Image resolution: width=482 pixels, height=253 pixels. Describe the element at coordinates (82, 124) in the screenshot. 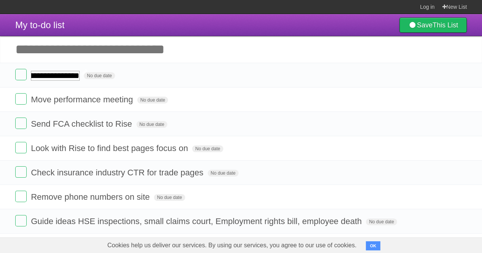

I see `span: Send FCA checklist to Rise` at that location.